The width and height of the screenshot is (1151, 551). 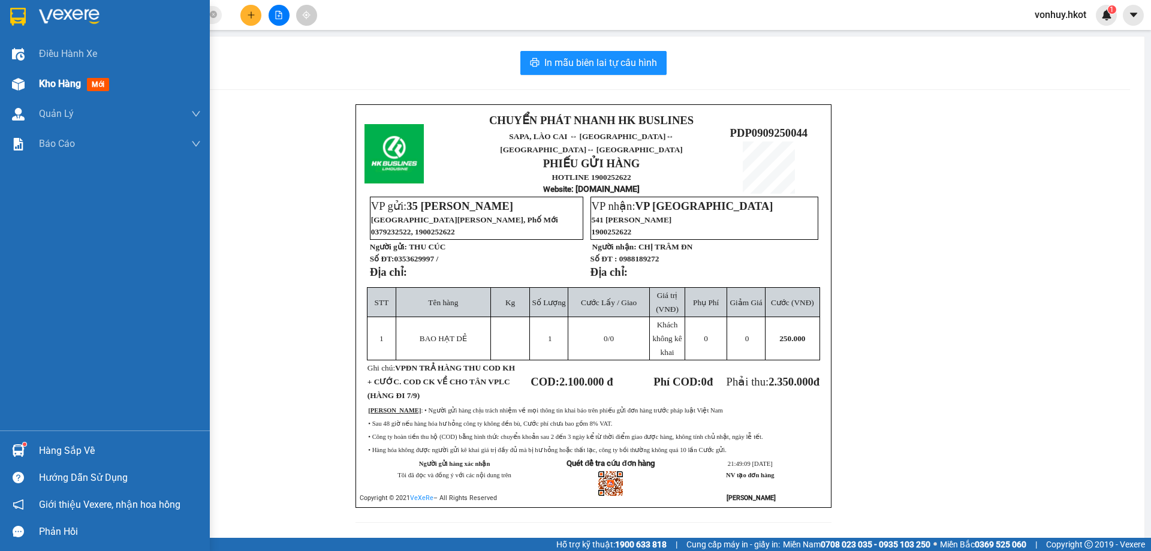 What do you see at coordinates (1061, 14) in the screenshot?
I see `span: vonhuy.hkot` at bounding box center [1061, 14].